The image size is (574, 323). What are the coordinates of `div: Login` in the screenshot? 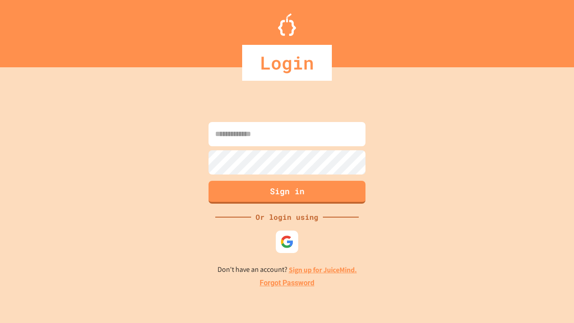 It's located at (287, 63).